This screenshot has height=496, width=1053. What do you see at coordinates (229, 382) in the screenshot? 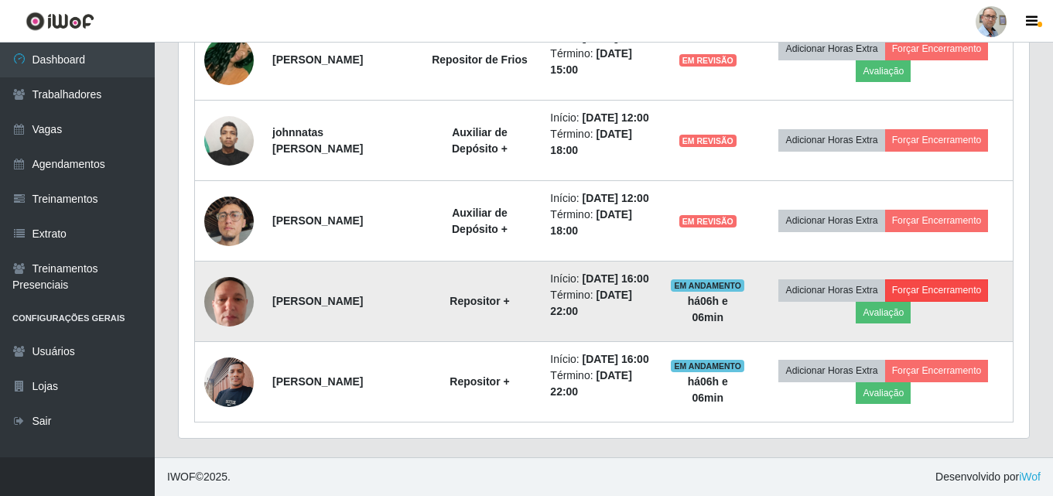
I see `img: 1750089482861.jpeg` at bounding box center [229, 382].